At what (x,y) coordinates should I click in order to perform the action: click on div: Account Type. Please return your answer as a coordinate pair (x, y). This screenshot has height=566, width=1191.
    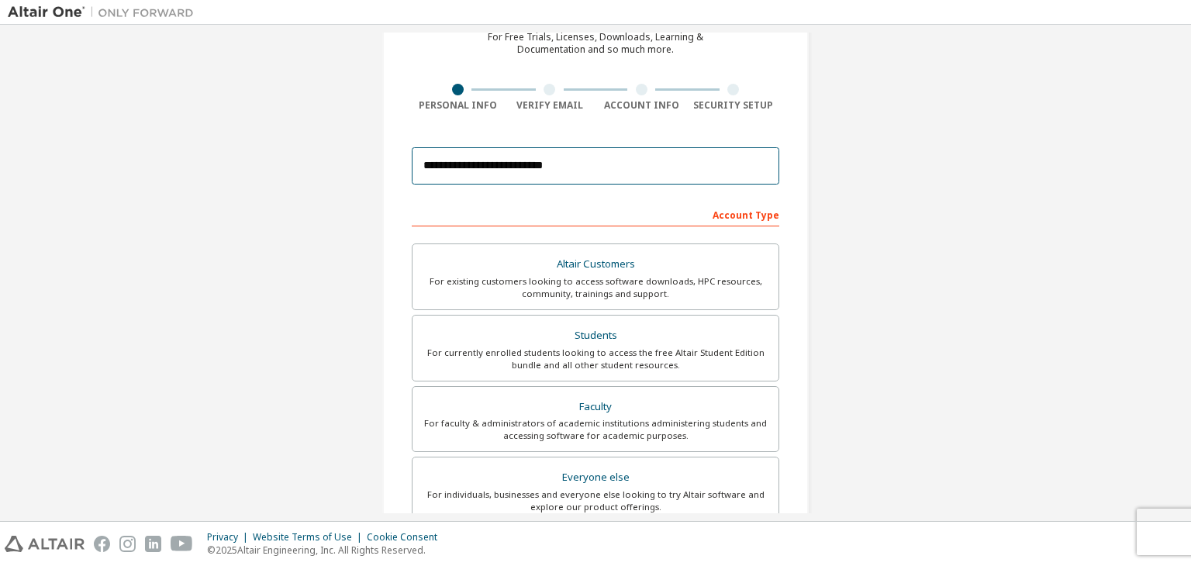
    Looking at the image, I should click on (595, 214).